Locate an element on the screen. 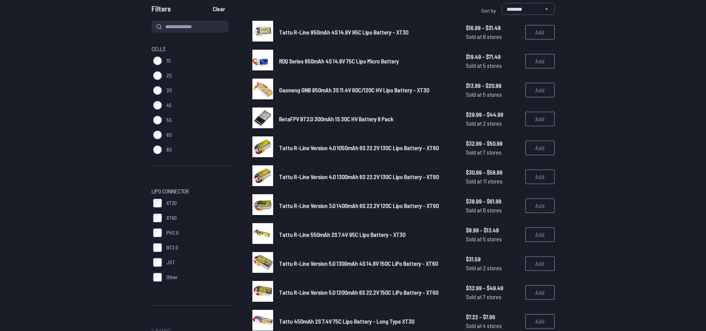 This screenshot has height=331, width=706. span: Tattu R-Line Version 4.0 1050mAh 6S 22.2V 130C Lipo Battery - XT60 is located at coordinates (359, 147).